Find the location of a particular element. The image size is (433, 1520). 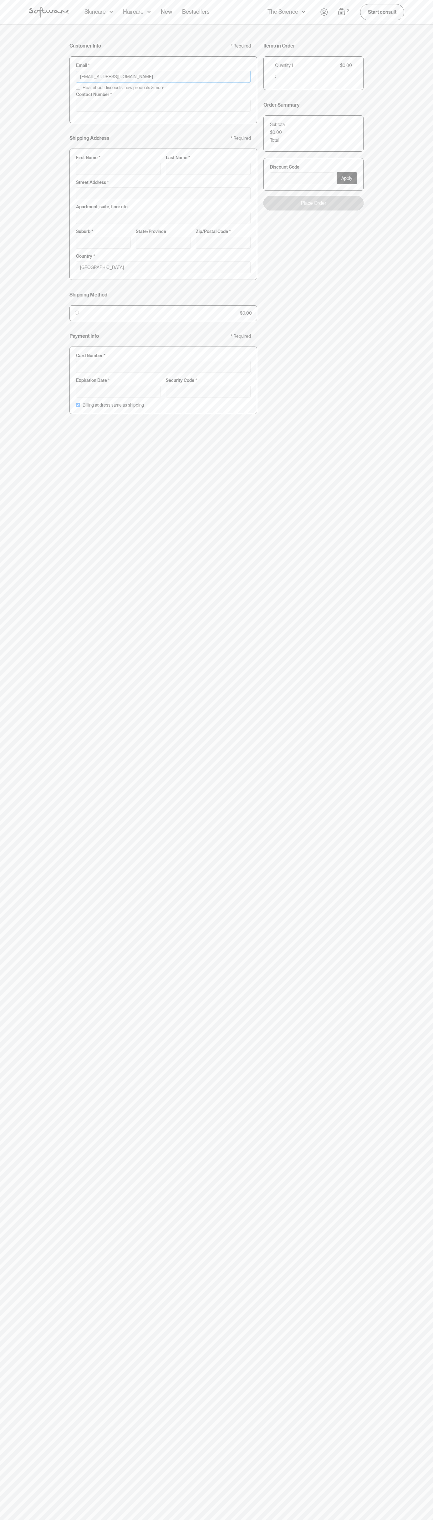

label: Email * is located at coordinates (163, 65).